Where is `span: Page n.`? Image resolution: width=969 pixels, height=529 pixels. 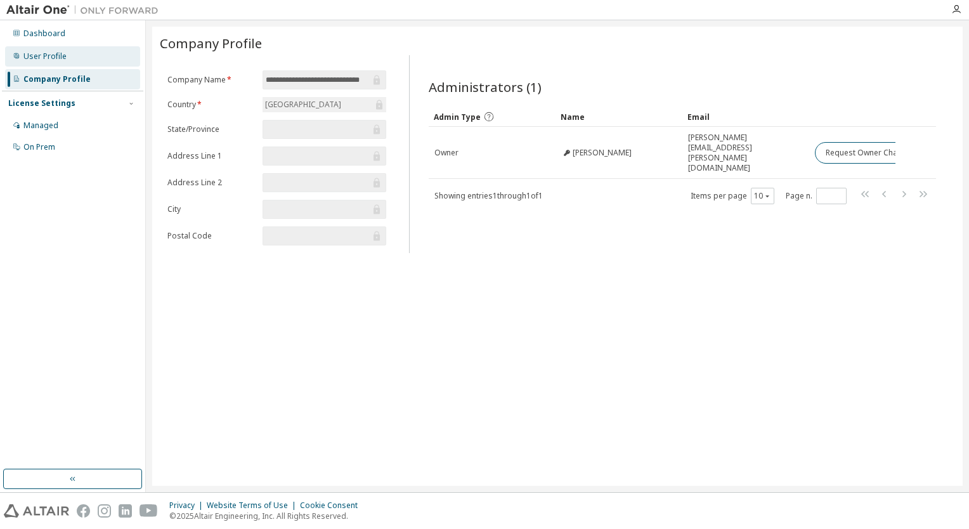 span: Page n. is located at coordinates (816, 196).